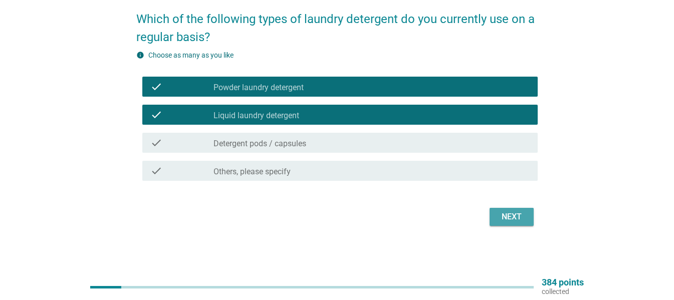  Describe the element at coordinates (511, 217) in the screenshot. I see `button: Next` at that location.